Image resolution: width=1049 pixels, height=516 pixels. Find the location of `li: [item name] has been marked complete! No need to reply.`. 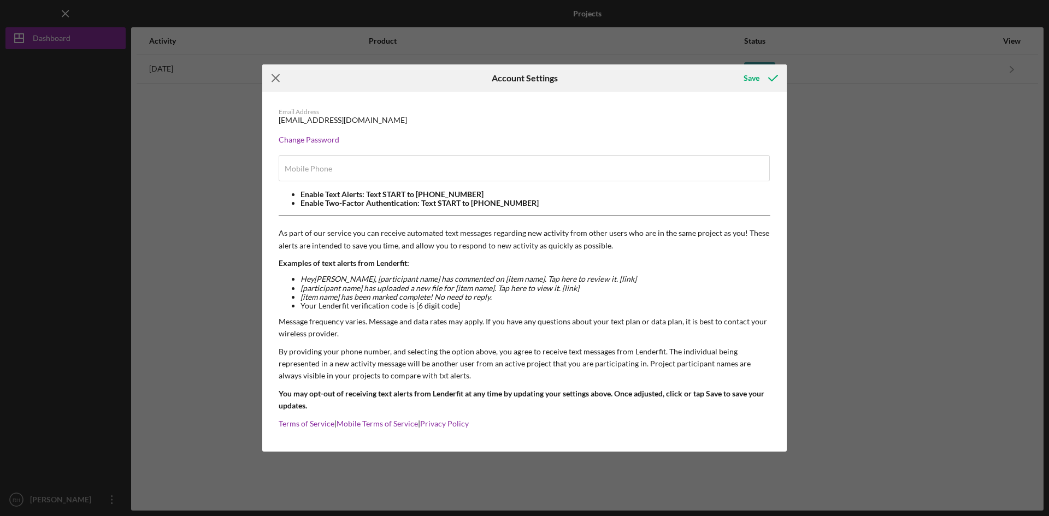

li: [item name] has been marked complete! No need to reply. is located at coordinates (536, 297).